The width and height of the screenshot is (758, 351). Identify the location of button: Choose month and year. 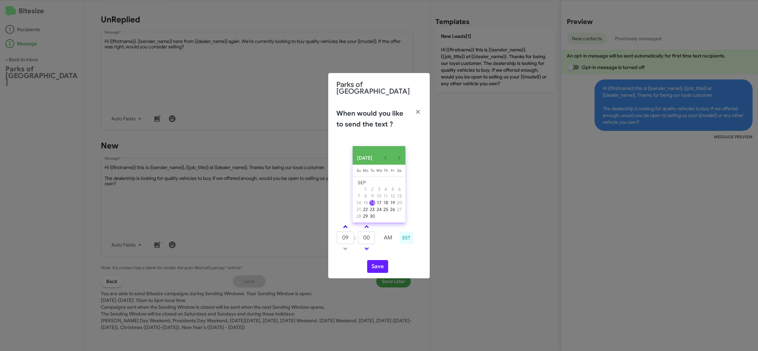
(365, 158).